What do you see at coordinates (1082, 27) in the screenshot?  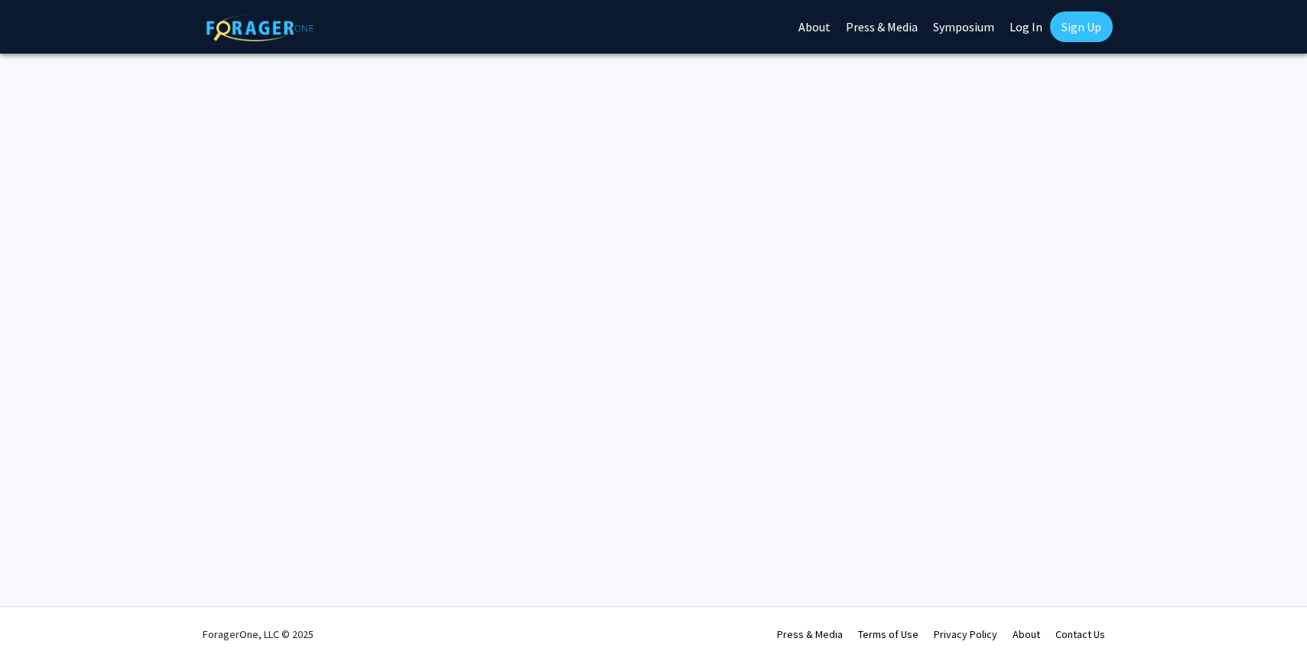 I see `a: Sign Up` at bounding box center [1082, 27].